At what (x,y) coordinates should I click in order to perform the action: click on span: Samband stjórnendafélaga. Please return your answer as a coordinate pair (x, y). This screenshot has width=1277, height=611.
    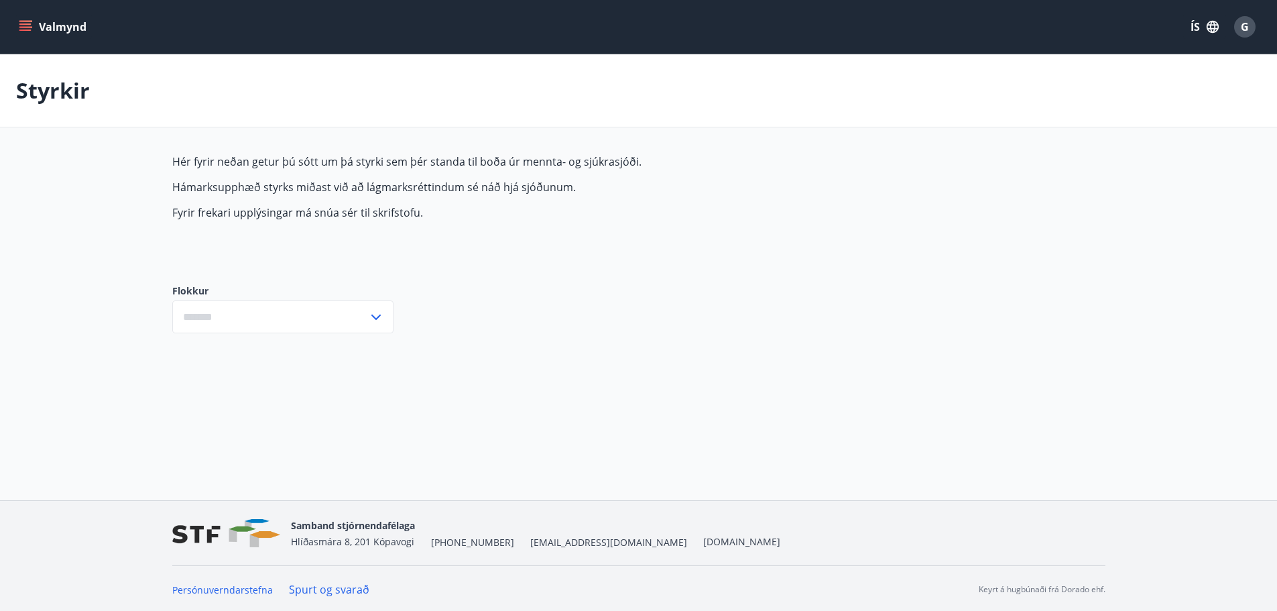
    Looking at the image, I should click on (353, 525).